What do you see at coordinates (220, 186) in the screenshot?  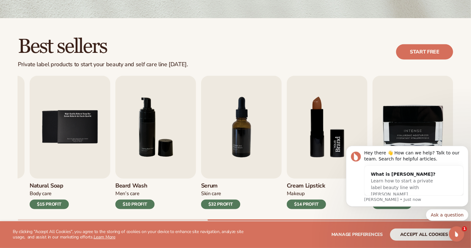 I see `h3: Serum` at bounding box center [220, 186].